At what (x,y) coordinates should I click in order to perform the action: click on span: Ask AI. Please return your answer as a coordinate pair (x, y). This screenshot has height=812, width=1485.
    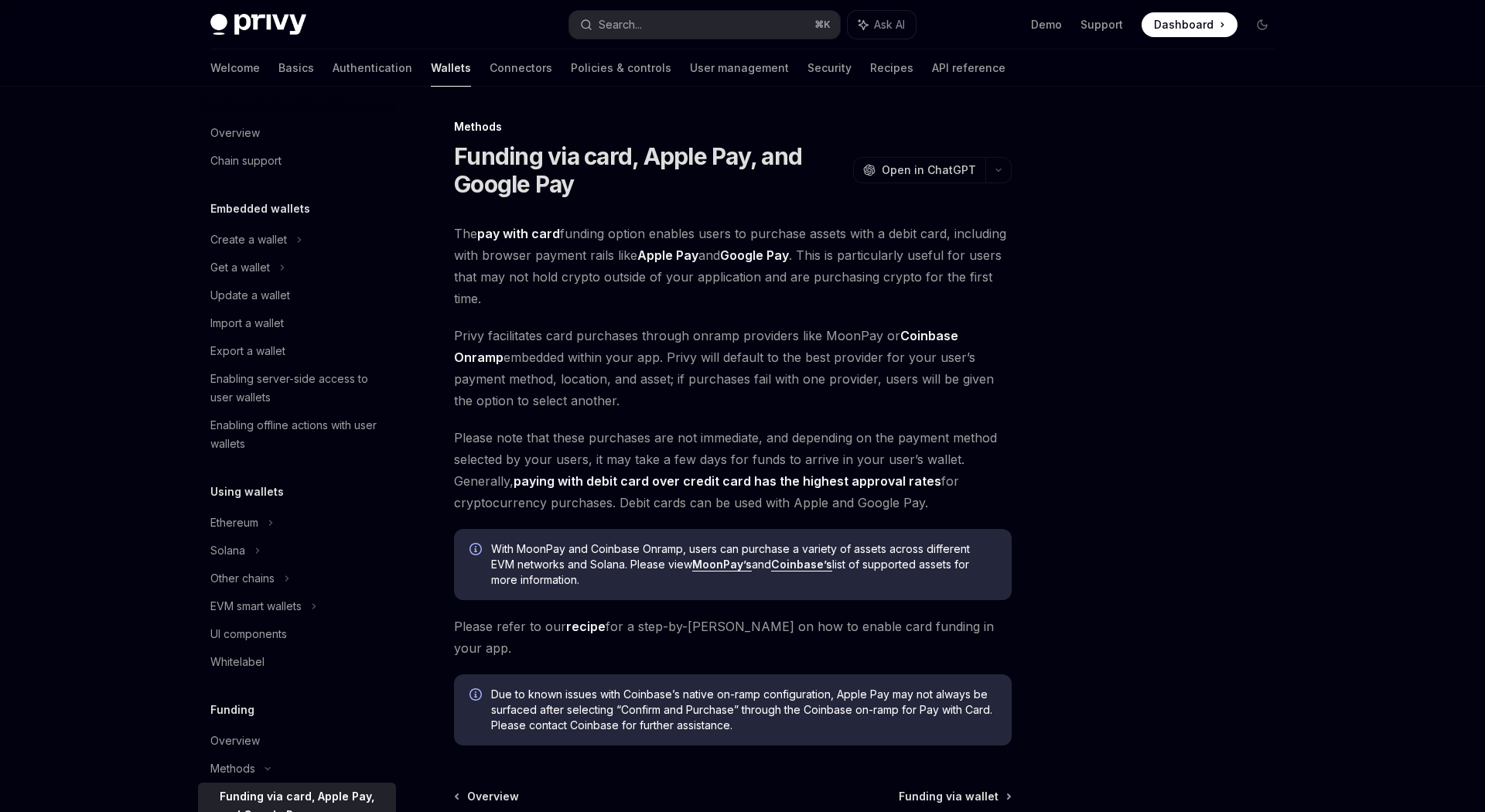
    Looking at the image, I should click on (889, 25).